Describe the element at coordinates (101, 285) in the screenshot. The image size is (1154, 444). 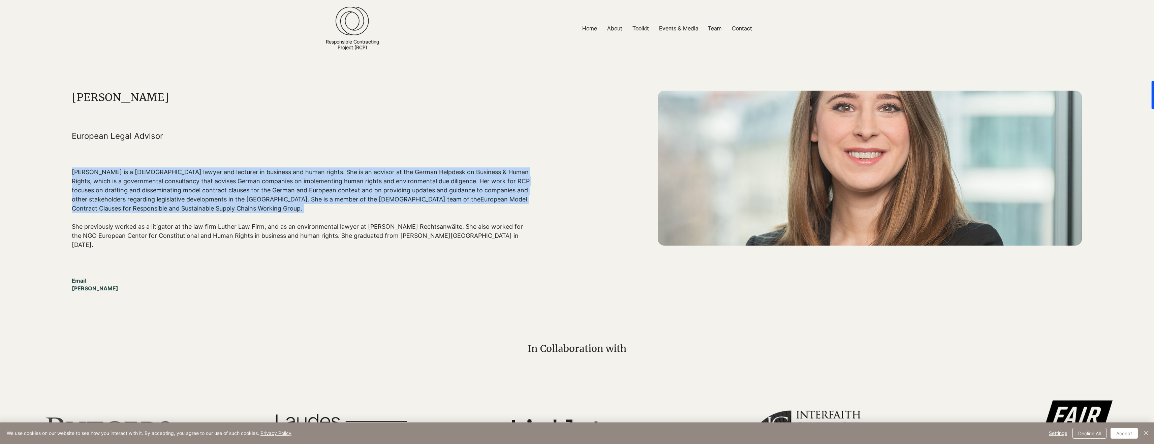
I see `a: Email Michaela` at that location.